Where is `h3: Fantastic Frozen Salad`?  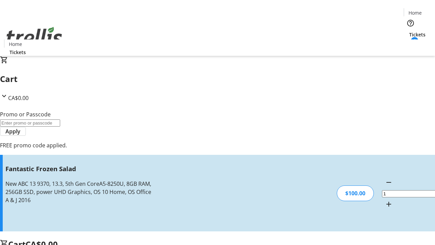 h3: Fantastic Frozen Salad is located at coordinates (80, 169).